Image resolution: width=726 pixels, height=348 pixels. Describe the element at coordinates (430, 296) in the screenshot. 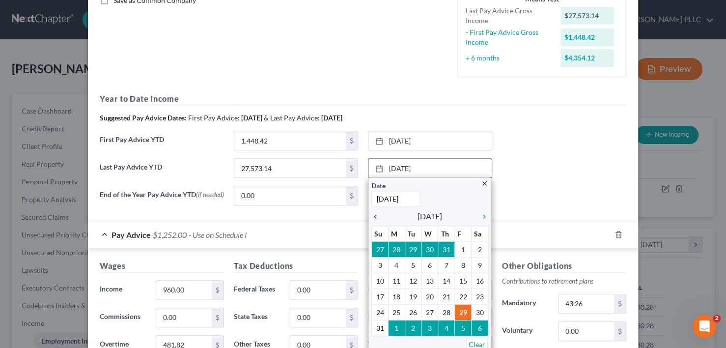

I see `td: 20` at that location.